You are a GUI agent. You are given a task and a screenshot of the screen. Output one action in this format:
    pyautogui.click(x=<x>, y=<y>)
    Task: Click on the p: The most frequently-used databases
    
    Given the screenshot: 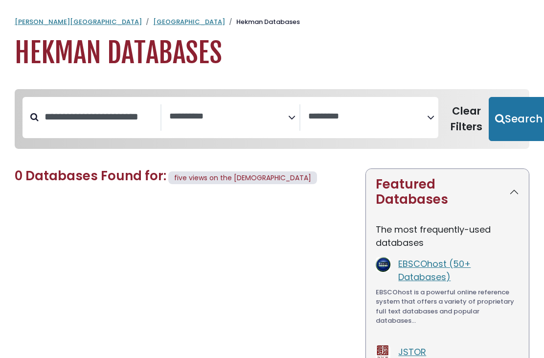 What is the action you would take?
    pyautogui.click(x=447, y=236)
    